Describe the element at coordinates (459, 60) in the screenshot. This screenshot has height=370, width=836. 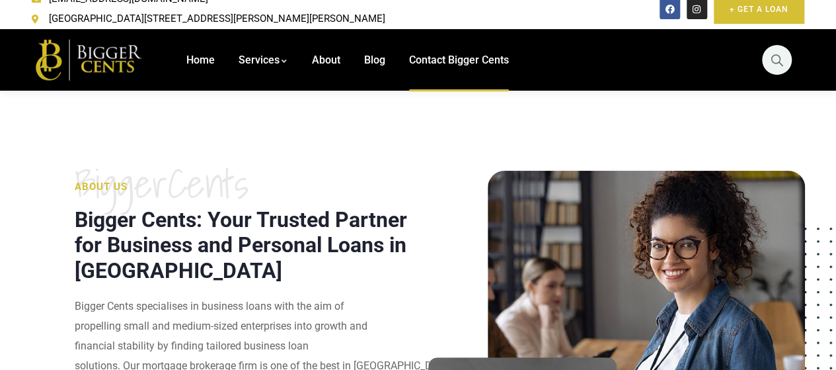
I see `a: Contact Bigger Cents` at that location.